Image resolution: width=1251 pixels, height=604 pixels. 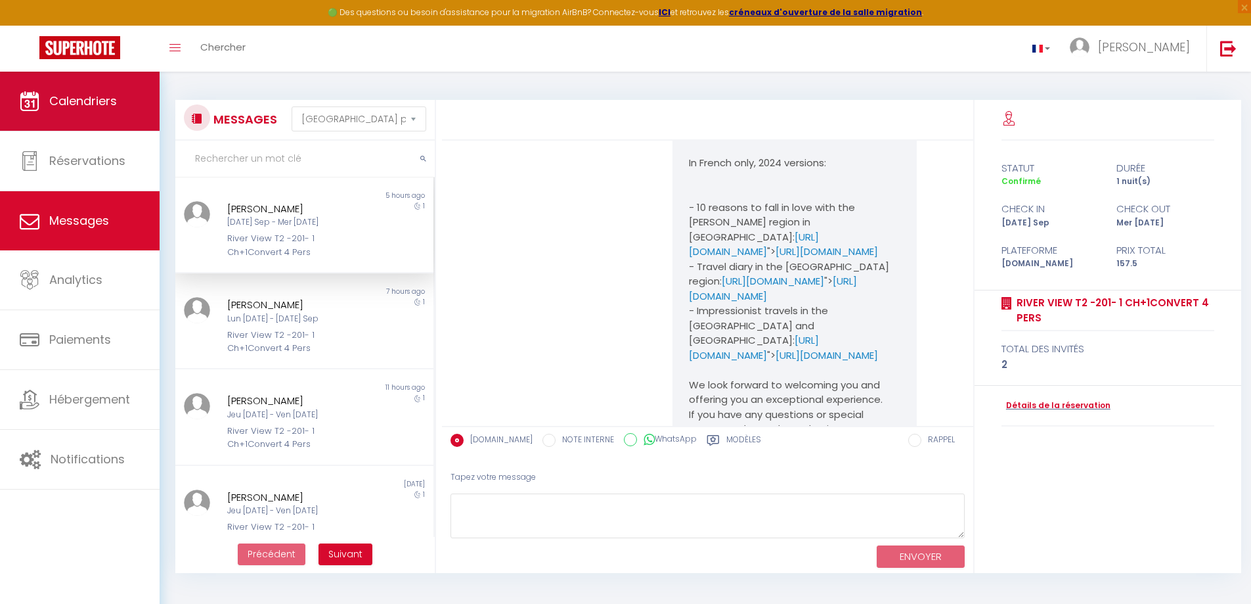 I want to click on strong: ICI, so click(x=665, y=12).